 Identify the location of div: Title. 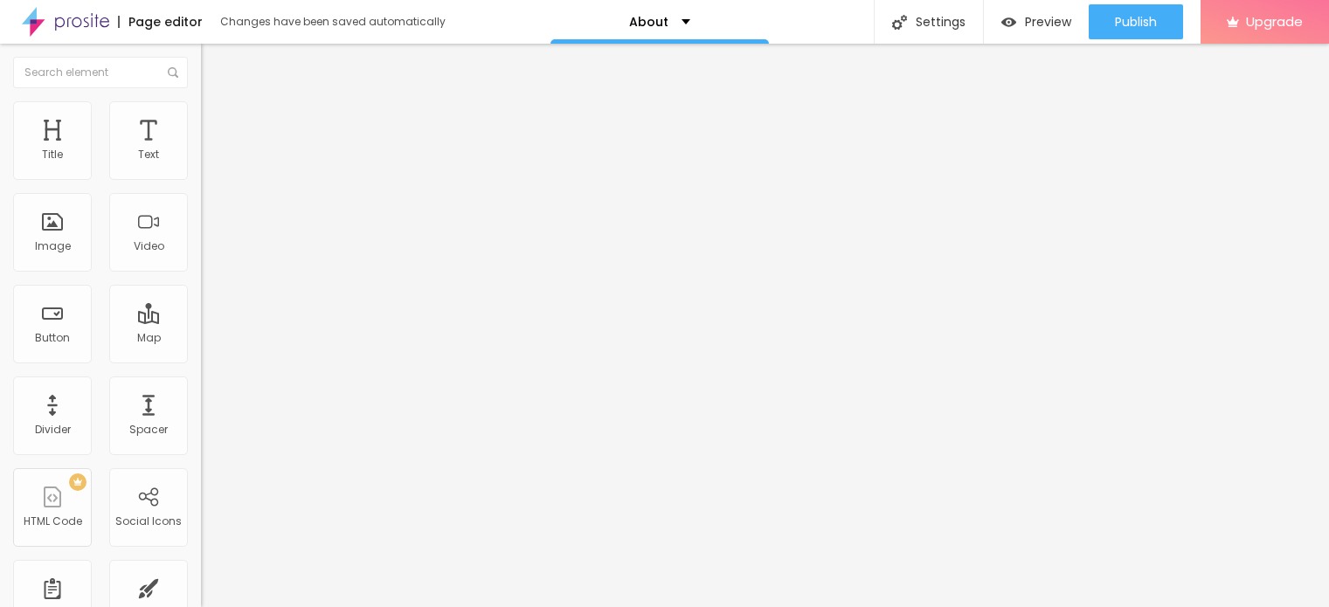
(52, 155).